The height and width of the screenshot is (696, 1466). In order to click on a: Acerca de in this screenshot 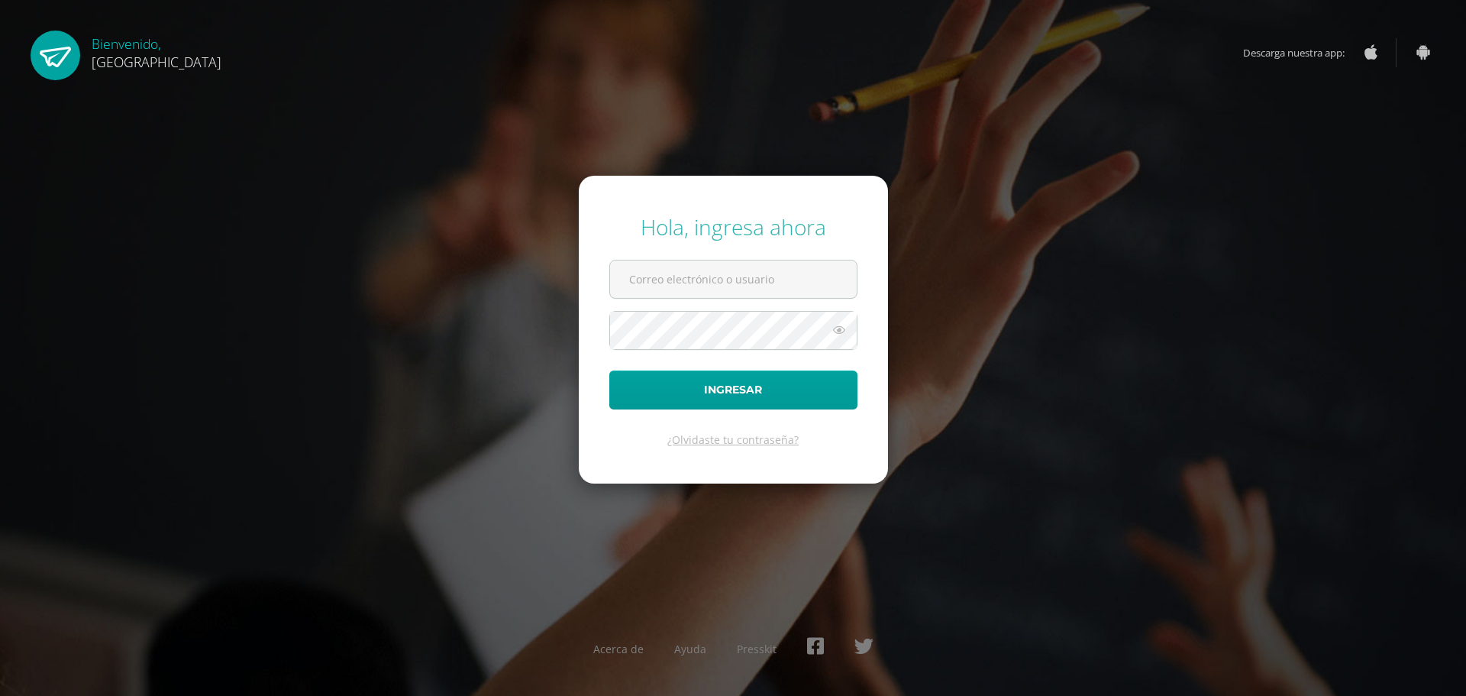, I will do `click(619, 648)`.